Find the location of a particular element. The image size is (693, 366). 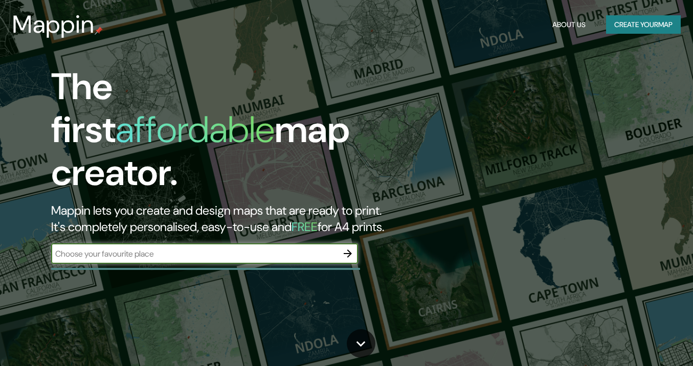

button: Create yourmap is located at coordinates (644, 25).